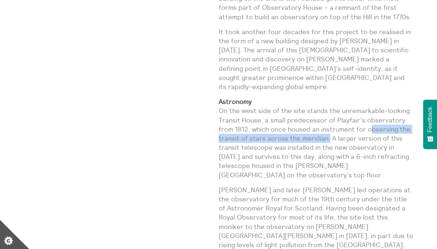 The width and height of the screenshot is (437, 249). Describe the element at coordinates (316, 138) in the screenshot. I see `p: On the west side of the site stands the unremarkable-looking Transit House, a small predecessor o...` at that location.